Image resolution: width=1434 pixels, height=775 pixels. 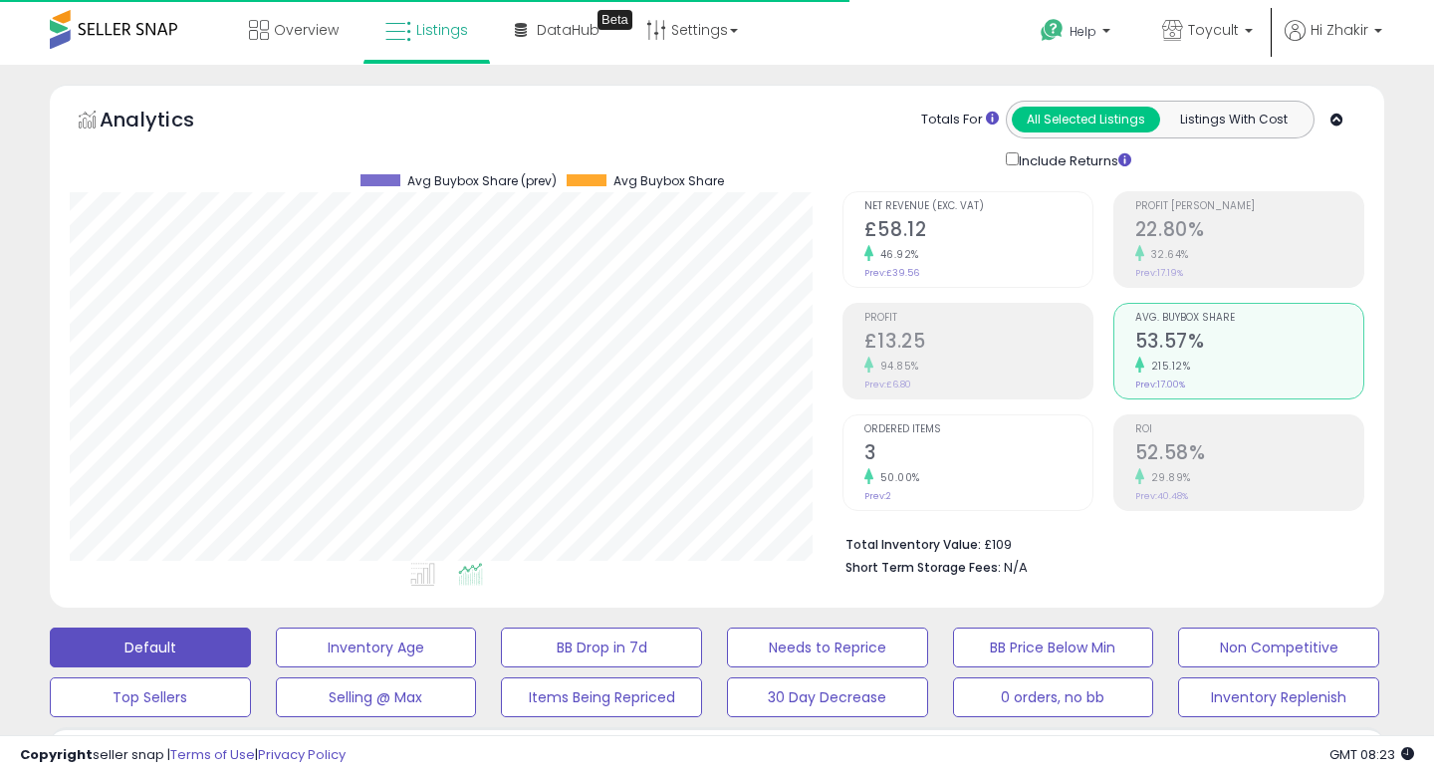 What do you see at coordinates (978, 454) in the screenshot?
I see `h2: 3` at bounding box center [978, 454].